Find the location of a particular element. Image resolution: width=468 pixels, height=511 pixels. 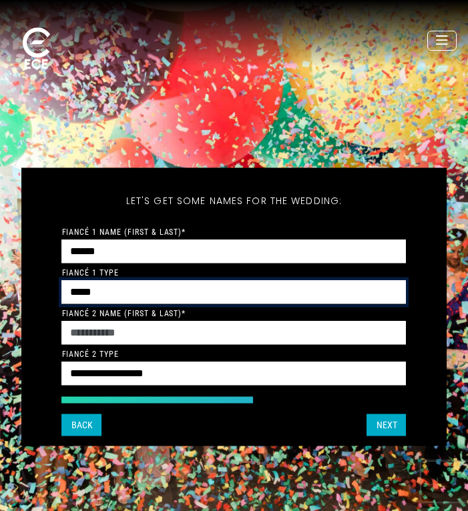

label: Fiancé 2 Name (First & Last)* is located at coordinates (124, 313).